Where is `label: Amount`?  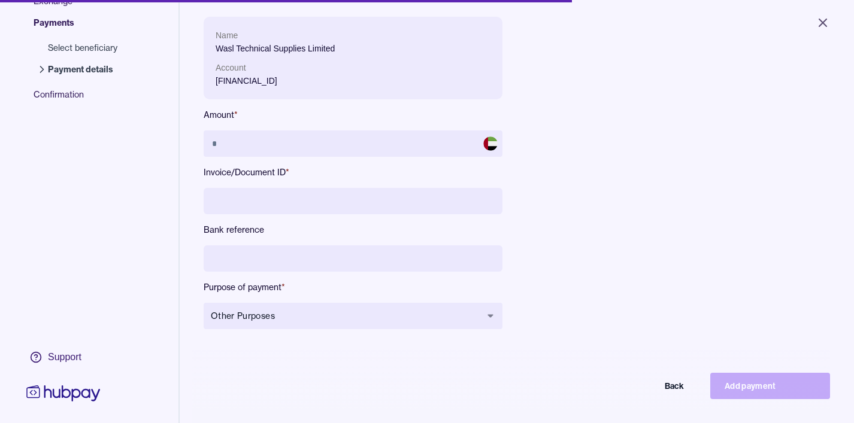
label: Amount is located at coordinates (353, 115).